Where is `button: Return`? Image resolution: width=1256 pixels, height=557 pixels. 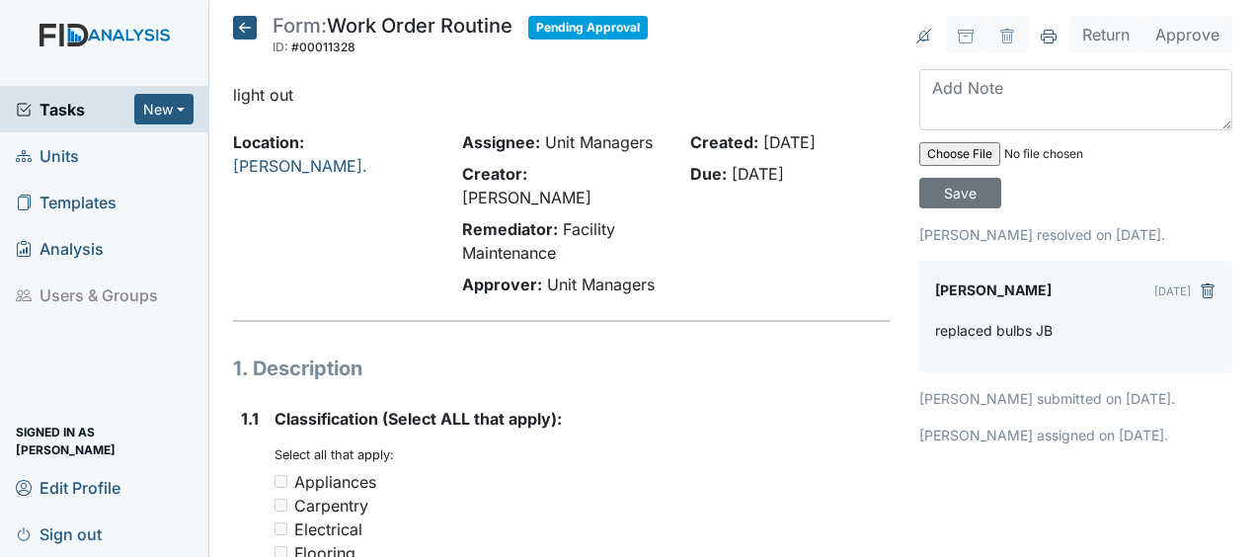 button: Return is located at coordinates (1106, 35).